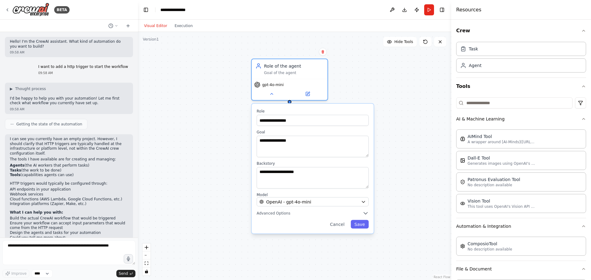  What do you see at coordinates (83, 67) in the screenshot?
I see `p: I want to add a http trigger to start the workflow` at bounding box center [83, 67].